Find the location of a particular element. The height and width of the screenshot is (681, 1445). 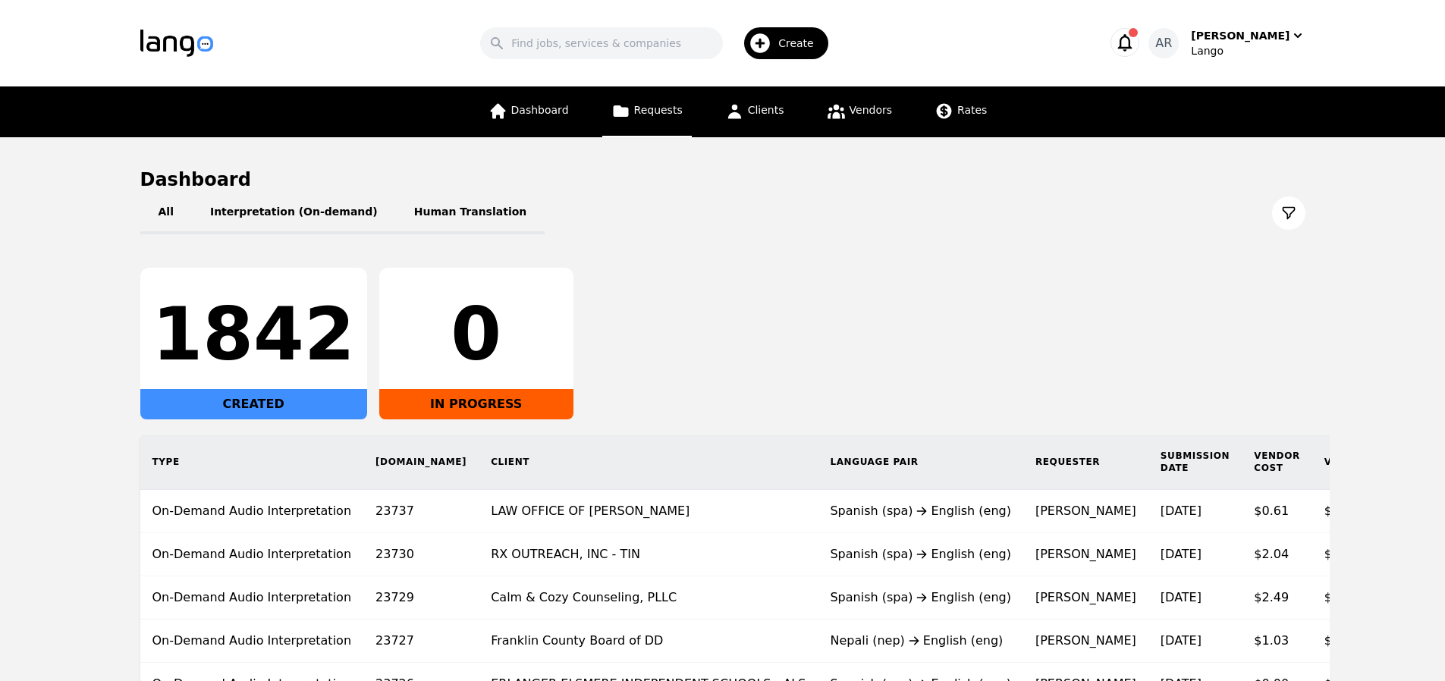

span: $0.43/minute is located at coordinates (1365, 640).